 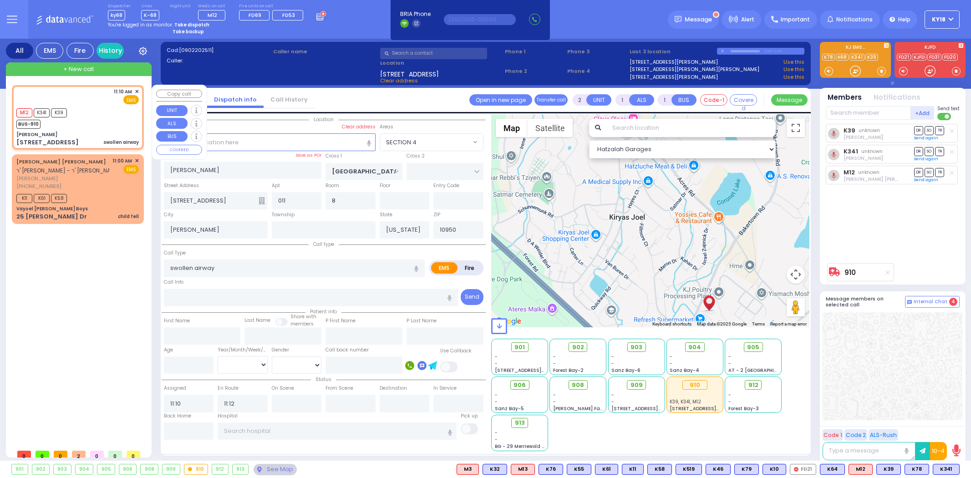 I want to click on a: Open in new page, so click(x=501, y=100).